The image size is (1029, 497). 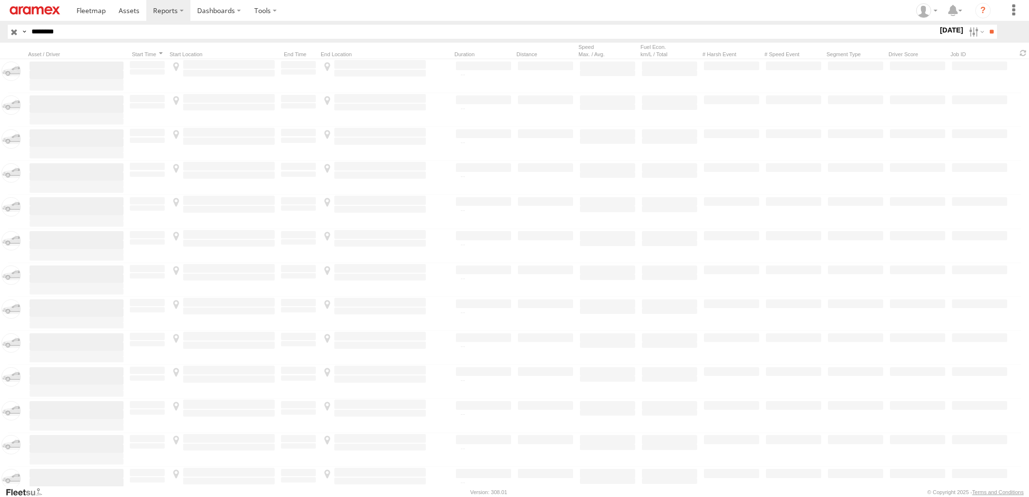 What do you see at coordinates (917, 54) in the screenshot?
I see `div: Driver Score` at bounding box center [917, 54].